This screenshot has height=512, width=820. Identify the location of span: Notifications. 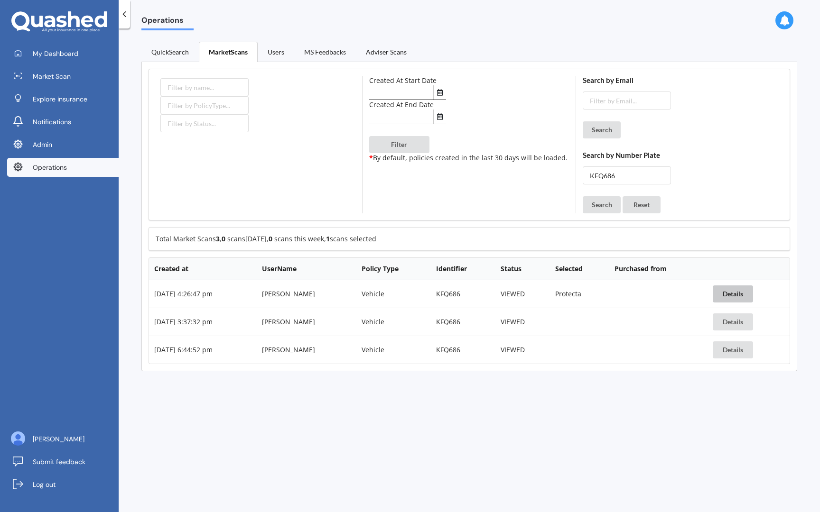
(52, 122).